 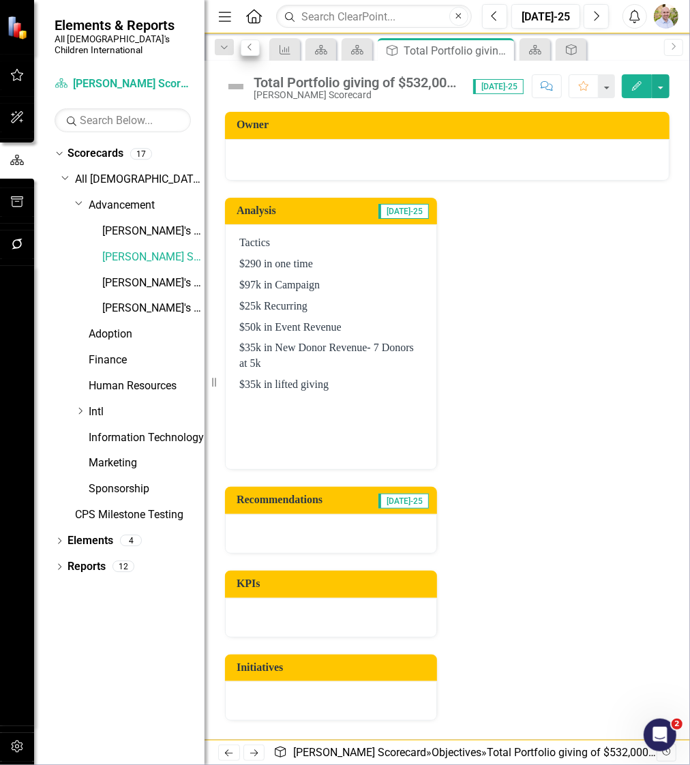 I want to click on h3: Initiatives, so click(x=333, y=668).